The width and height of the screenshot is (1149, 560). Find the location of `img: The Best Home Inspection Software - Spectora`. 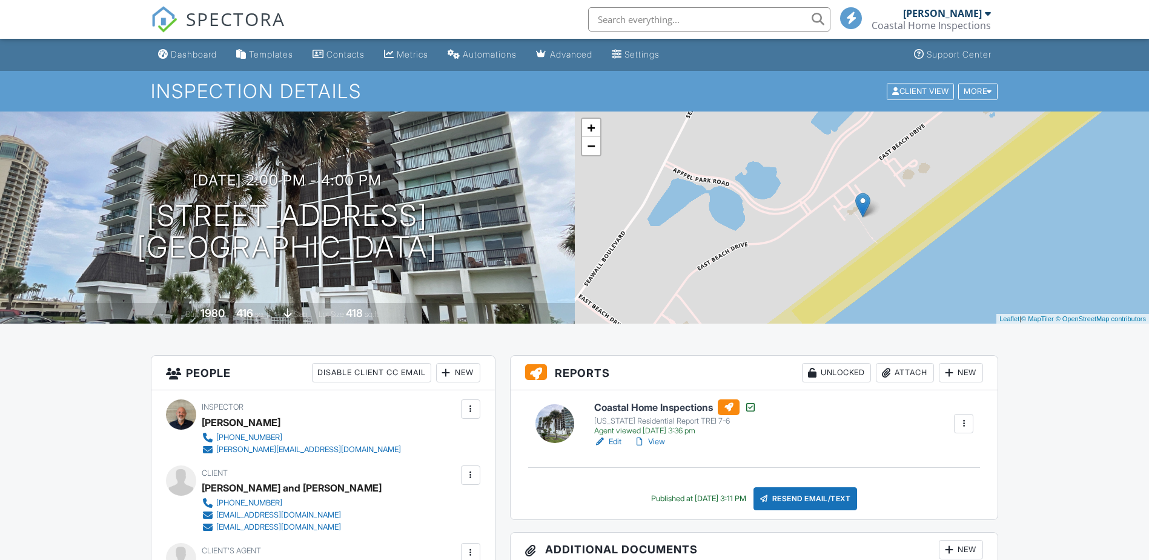

img: The Best Home Inspection Software - Spectora is located at coordinates (164, 19).